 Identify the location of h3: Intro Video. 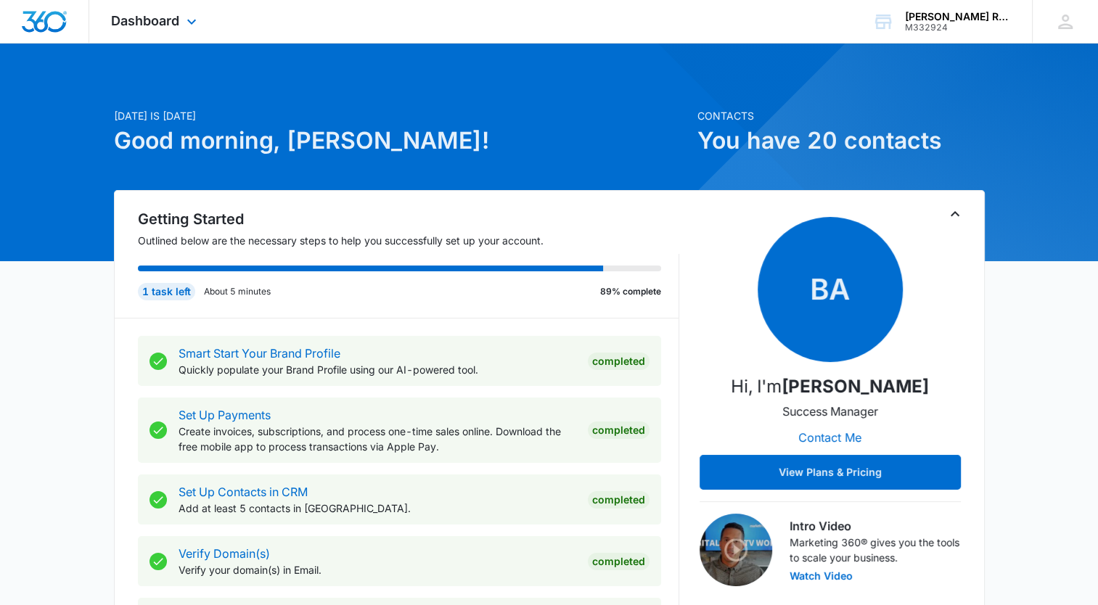
(875, 526).